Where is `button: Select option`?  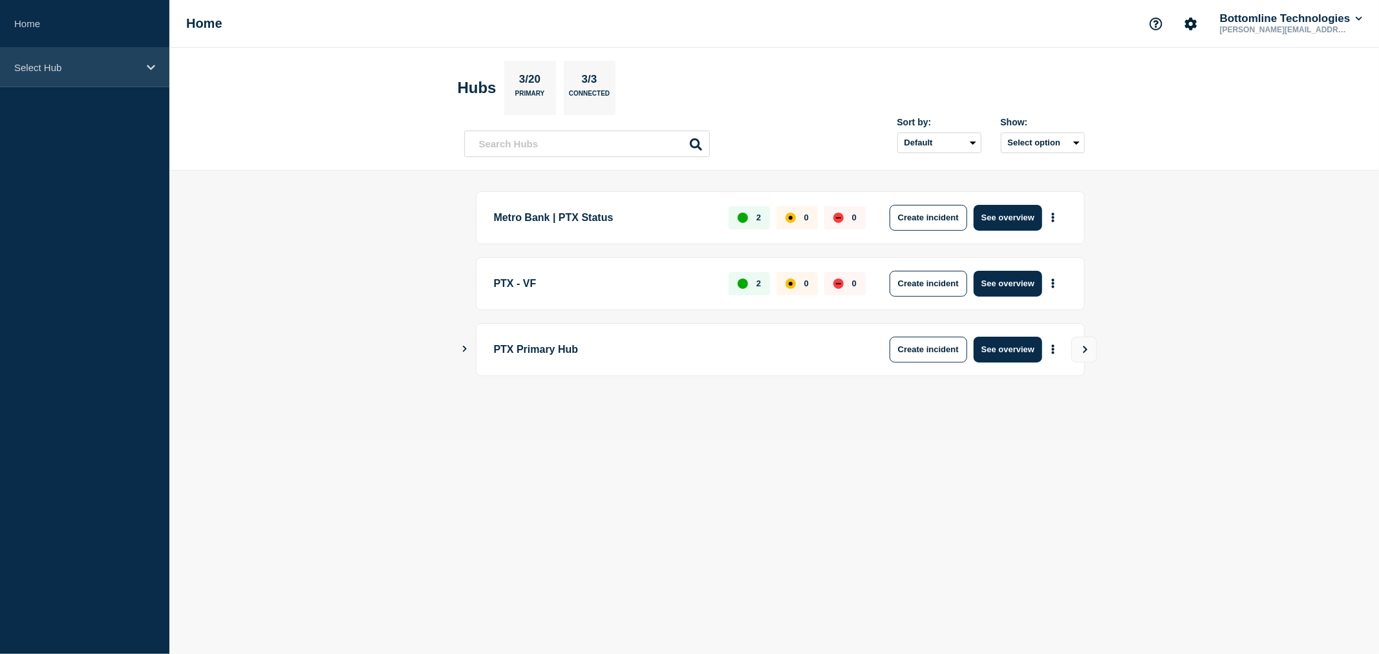 button: Select option is located at coordinates (1043, 143).